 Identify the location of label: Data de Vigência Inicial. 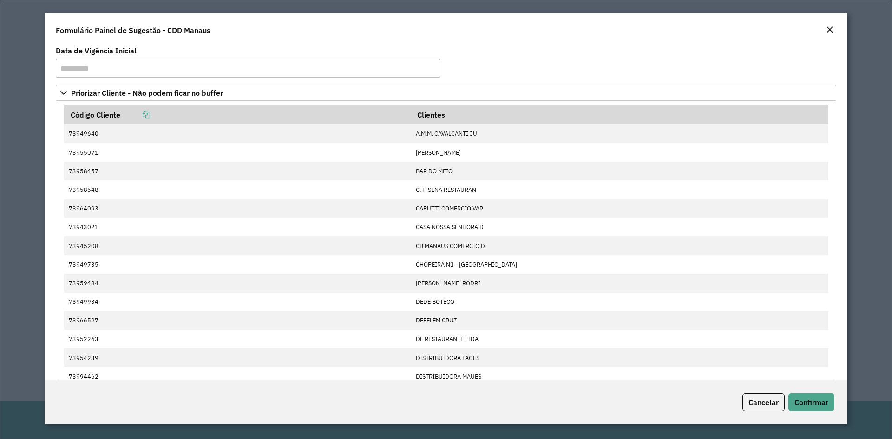
(96, 51).